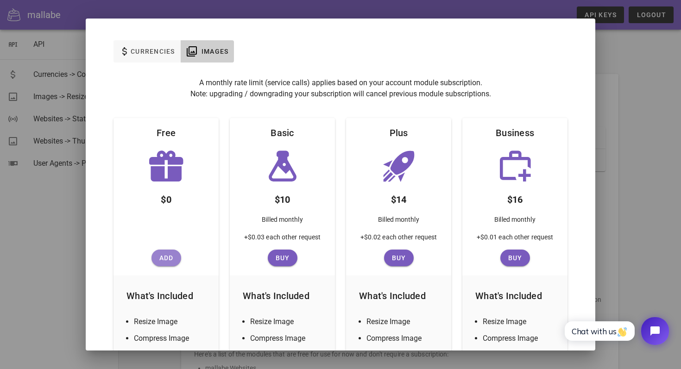 The height and width of the screenshot is (369, 681). I want to click on div: $10, so click(283, 198).